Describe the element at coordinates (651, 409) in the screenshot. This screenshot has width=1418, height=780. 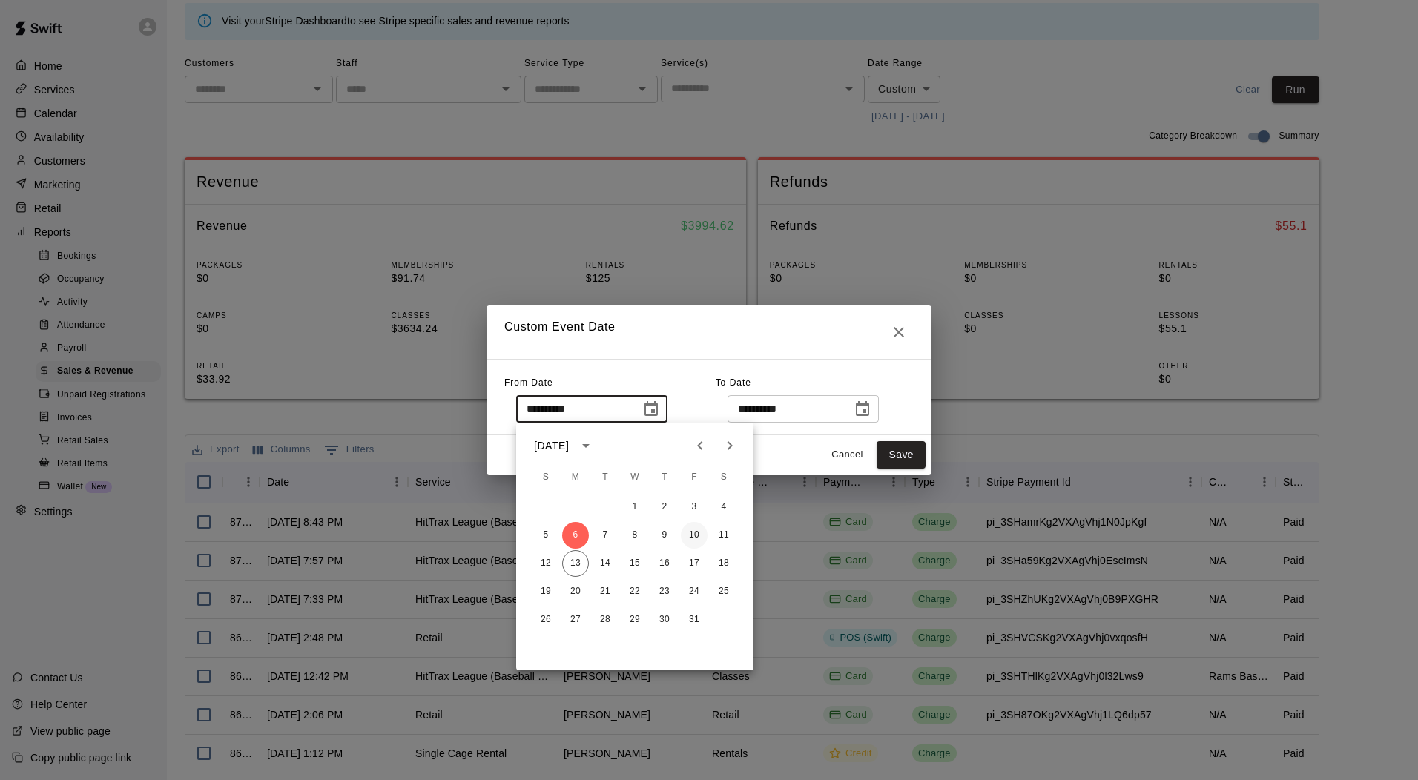
I see `button: Choose date, selected date is Oct 6, 2025` at that location.